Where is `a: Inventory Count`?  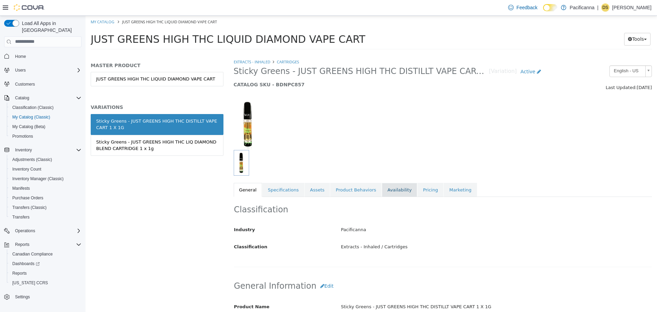 a: Inventory Count is located at coordinates (27, 169).